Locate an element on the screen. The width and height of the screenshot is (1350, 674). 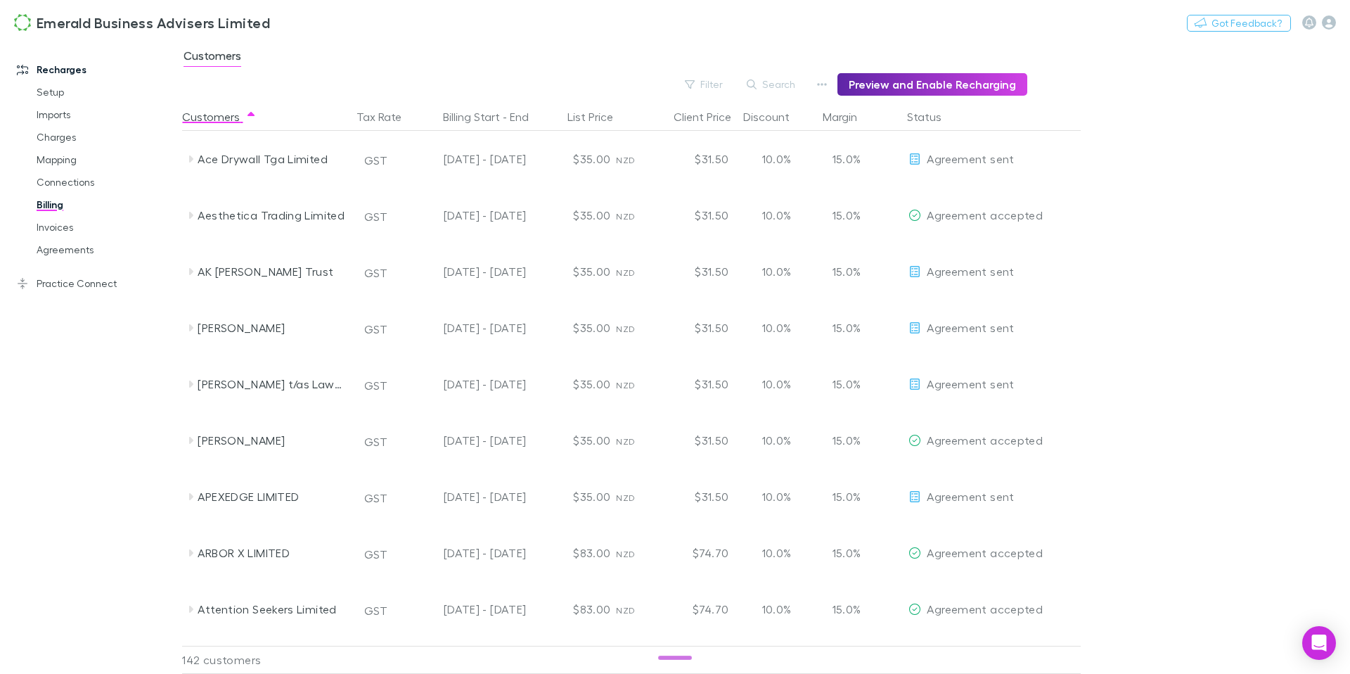
div: Attention Seekers Limited is located at coordinates (272, 609).